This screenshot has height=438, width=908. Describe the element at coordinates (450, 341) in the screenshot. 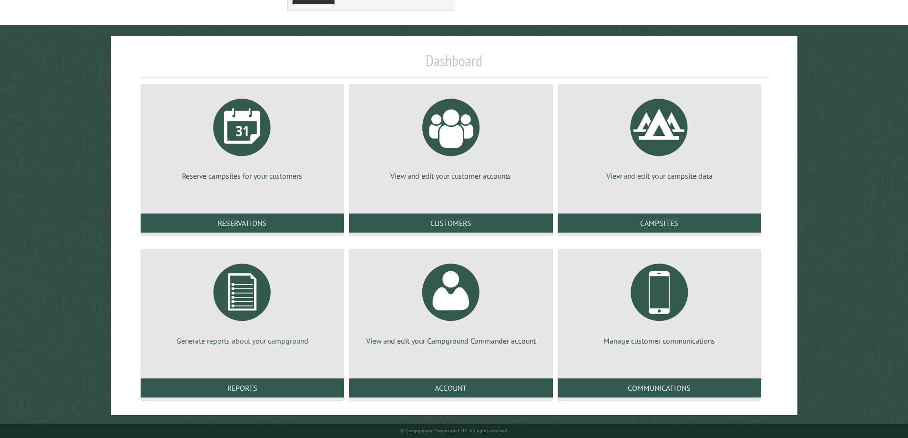

I see `p: View and edit your Campground Commander account` at that location.